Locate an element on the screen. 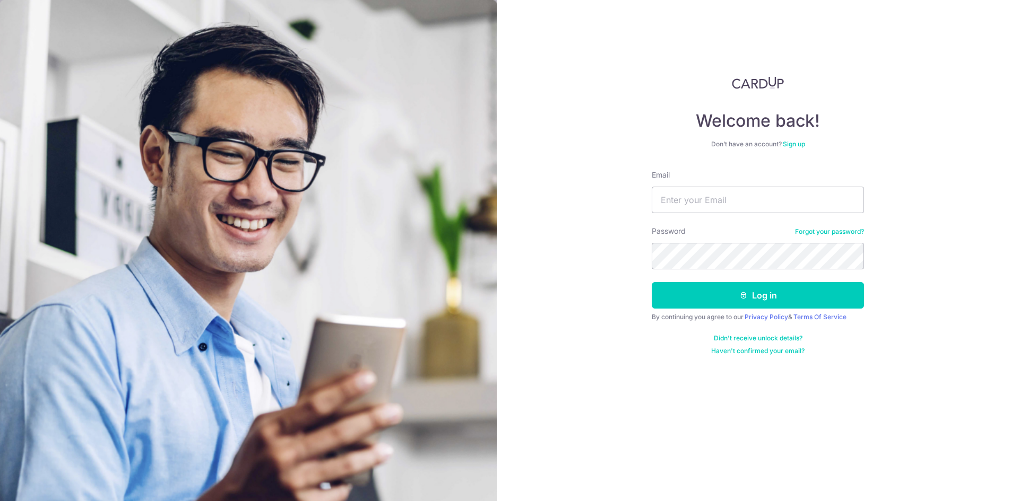  button: Log in is located at coordinates (758, 295).